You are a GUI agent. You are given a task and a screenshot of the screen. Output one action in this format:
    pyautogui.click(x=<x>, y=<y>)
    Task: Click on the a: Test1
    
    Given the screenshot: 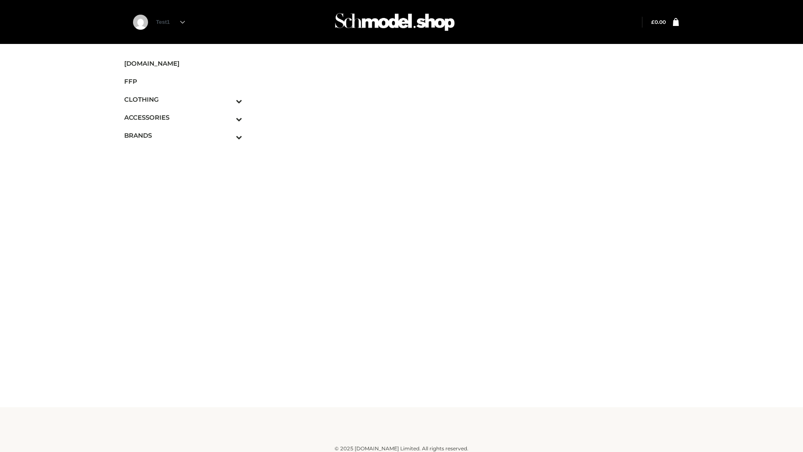 What is the action you would take?
    pyautogui.click(x=170, y=22)
    